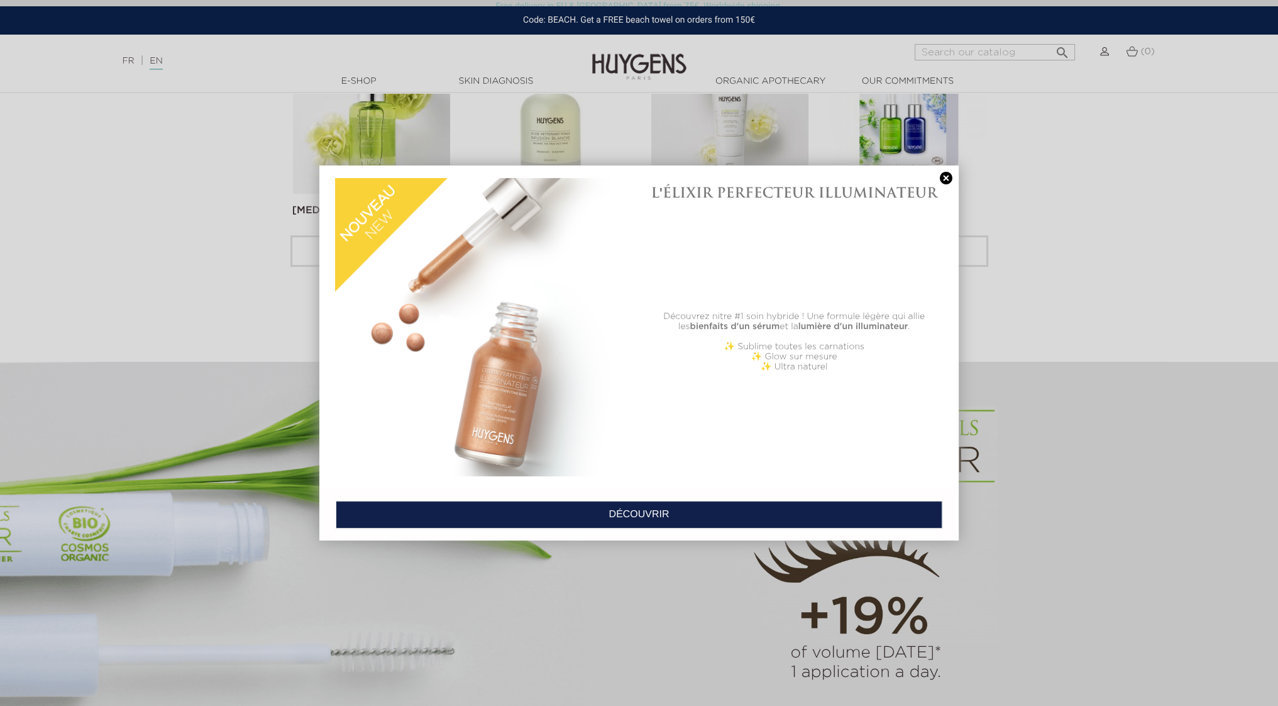 The width and height of the screenshot is (1278, 706). I want to click on p: ✨ Ultra naturel, so click(794, 367).